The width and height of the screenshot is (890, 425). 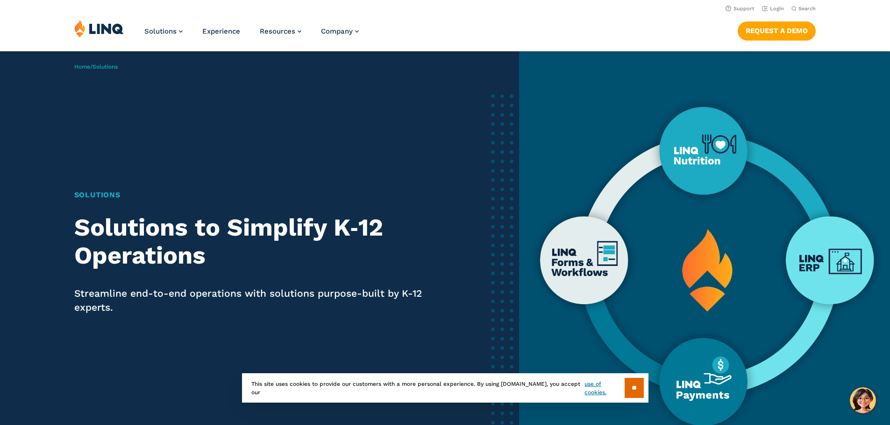 I want to click on a: Experience, so click(x=221, y=31).